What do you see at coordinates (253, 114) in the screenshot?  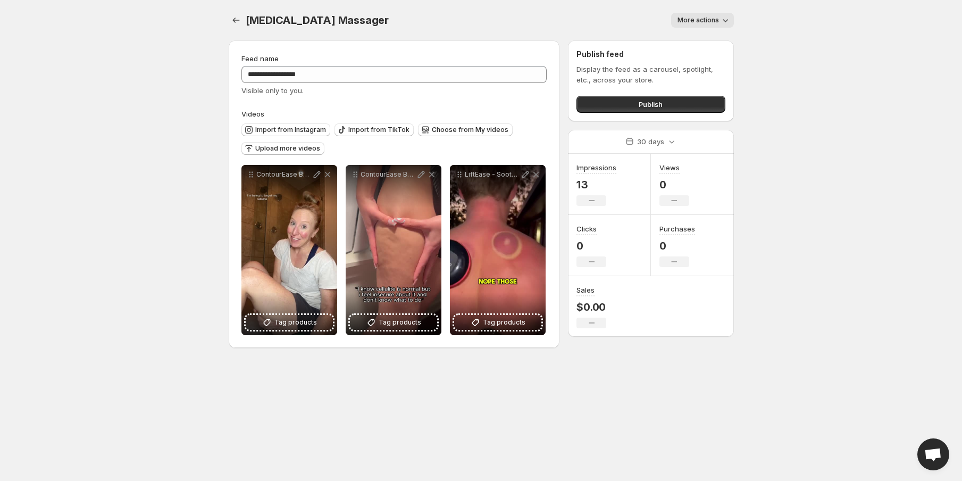 I see `span: Videos` at bounding box center [253, 114].